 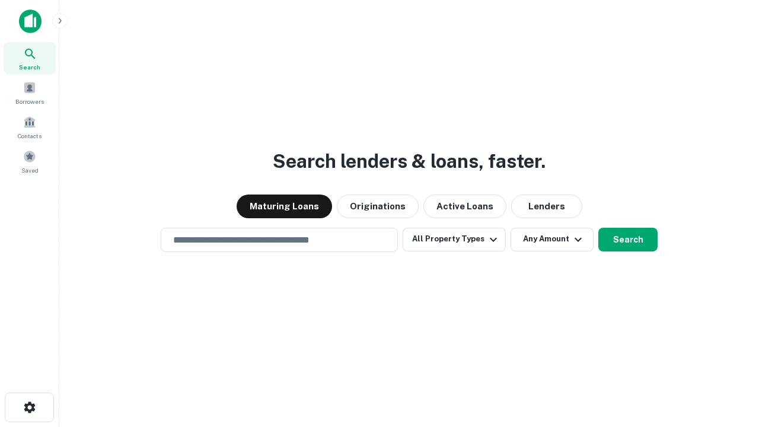 What do you see at coordinates (30, 21) in the screenshot?
I see `img: capitalize-icon.png` at bounding box center [30, 21].